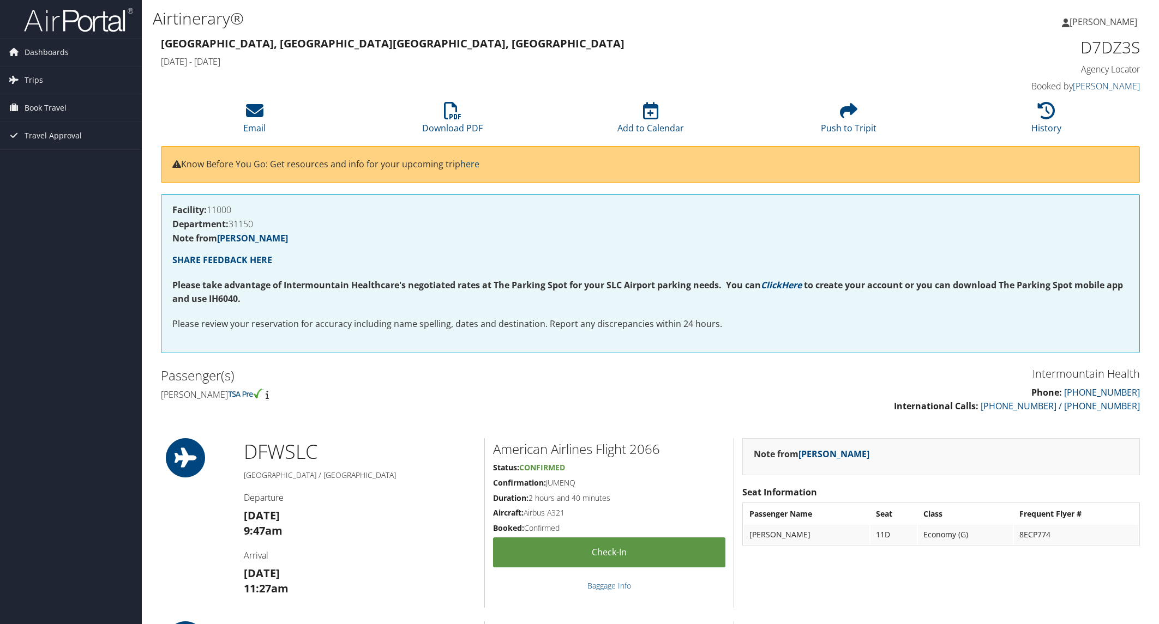 The image size is (1159, 624). Describe the element at coordinates (222, 260) in the screenshot. I see `a: SHARE FEEDBACK HERE` at that location.